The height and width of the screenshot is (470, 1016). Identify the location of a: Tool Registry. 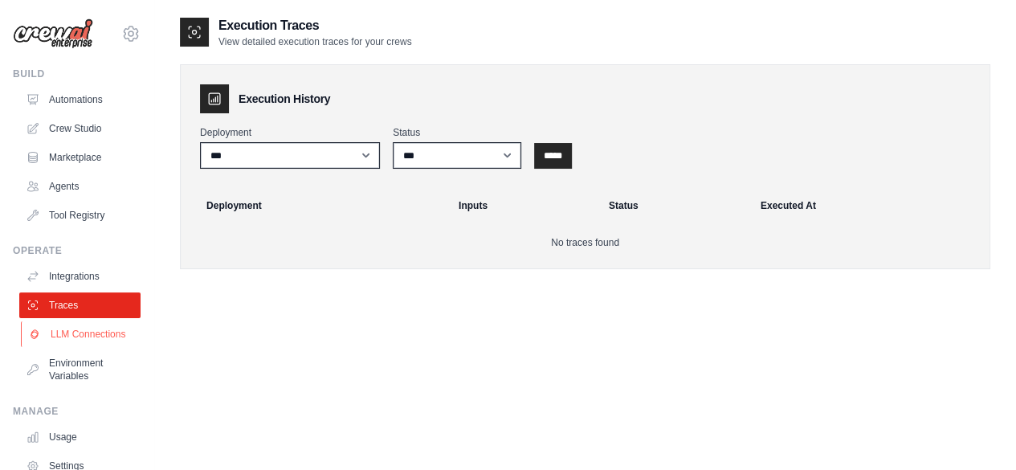
(80, 215).